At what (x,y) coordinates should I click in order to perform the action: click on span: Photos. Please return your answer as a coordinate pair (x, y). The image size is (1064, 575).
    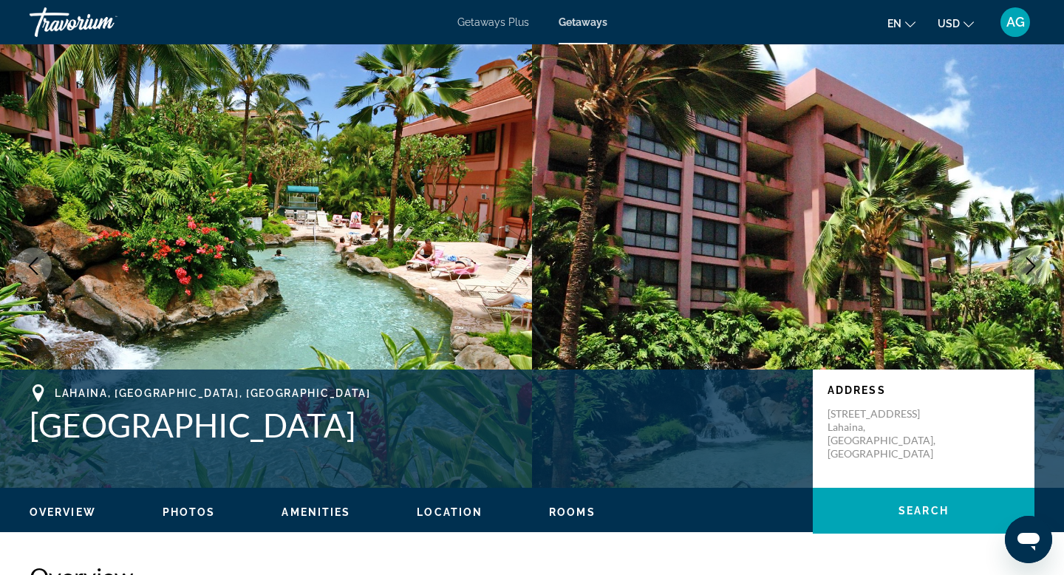
    Looking at the image, I should click on (189, 512).